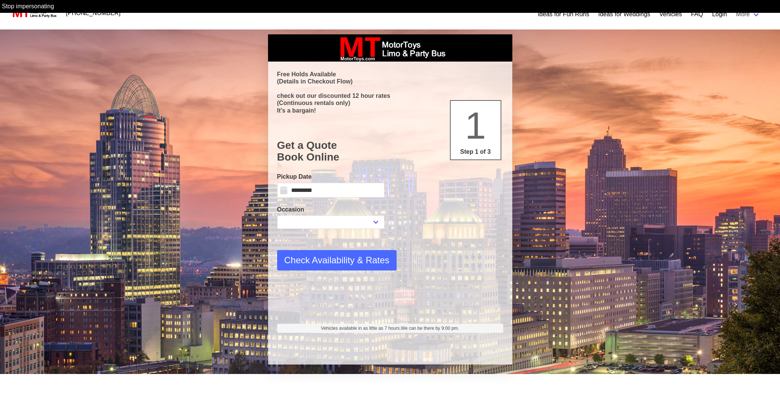  Describe the element at coordinates (331, 210) in the screenshot. I see `label: Occasion` at that location.